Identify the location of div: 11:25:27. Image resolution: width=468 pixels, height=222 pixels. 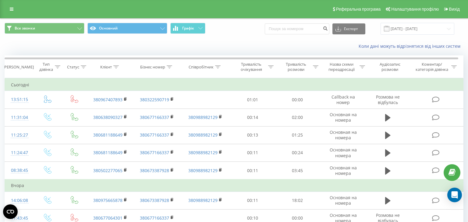
(19, 135).